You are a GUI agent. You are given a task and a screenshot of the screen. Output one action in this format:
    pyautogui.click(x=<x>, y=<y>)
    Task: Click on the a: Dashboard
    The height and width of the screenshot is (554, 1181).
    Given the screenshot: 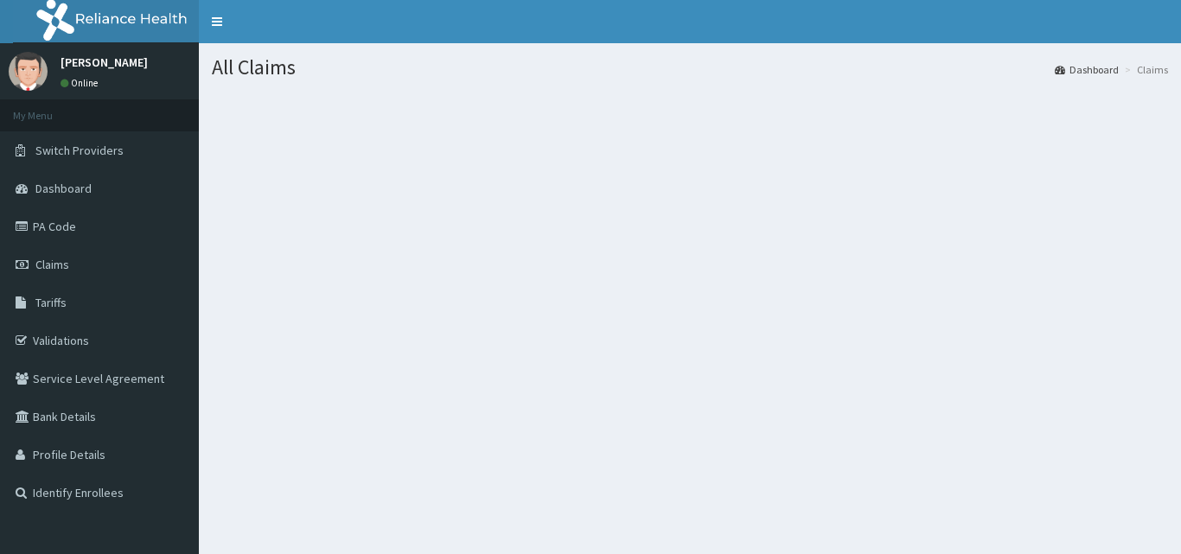 What is the action you would take?
    pyautogui.click(x=1087, y=69)
    